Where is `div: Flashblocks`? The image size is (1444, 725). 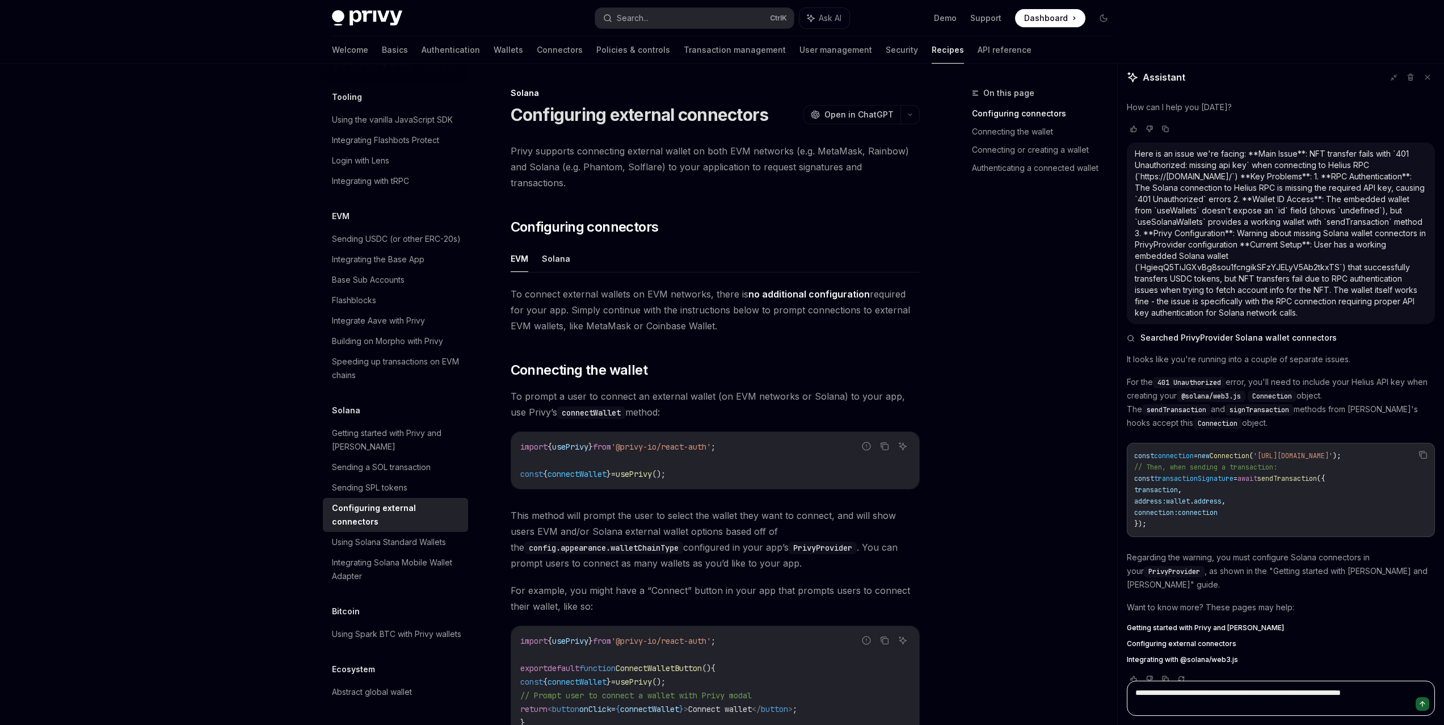 div: Flashblocks is located at coordinates (354, 300).